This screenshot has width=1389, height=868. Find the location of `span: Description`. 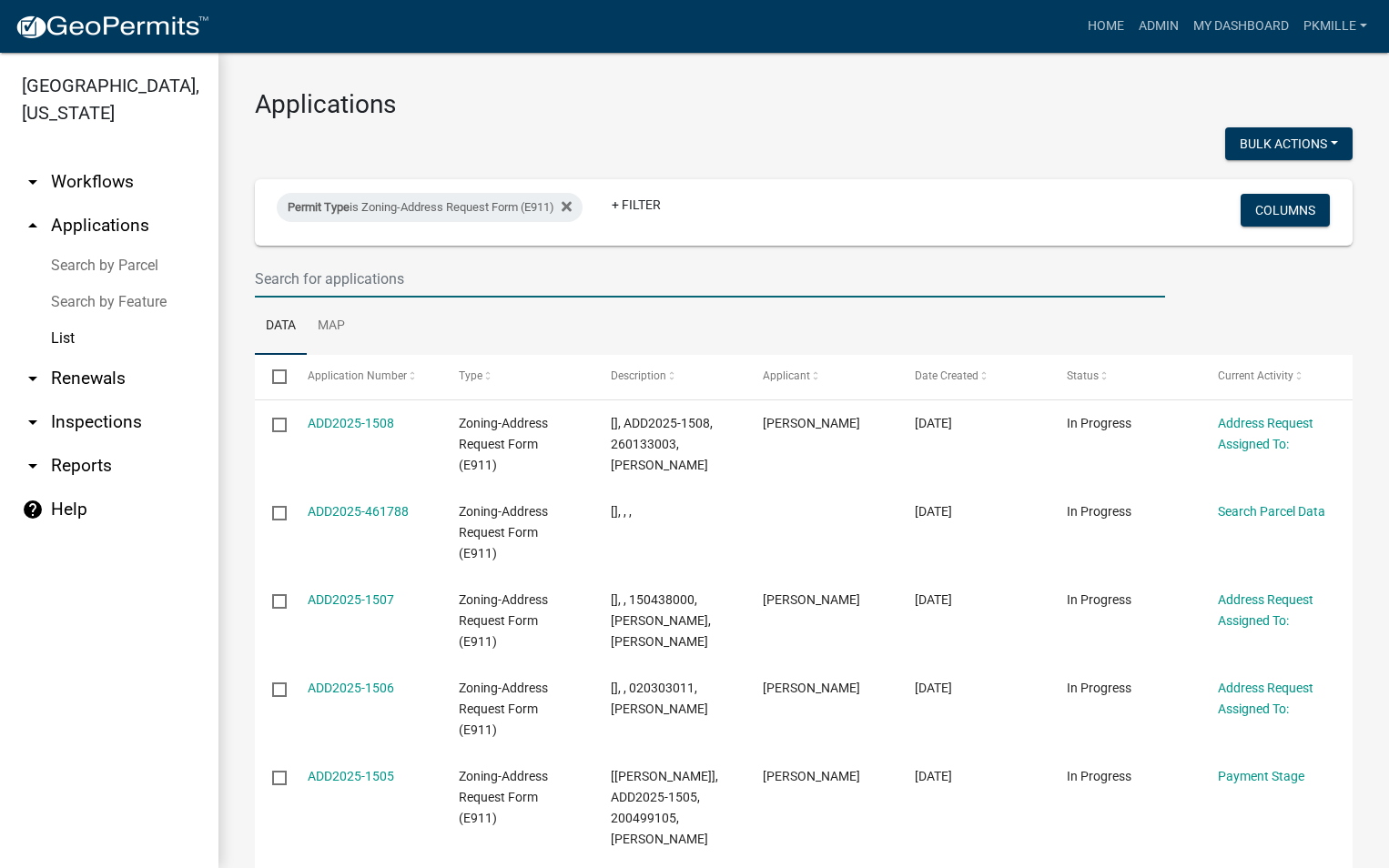

span: Description is located at coordinates (637, 376).